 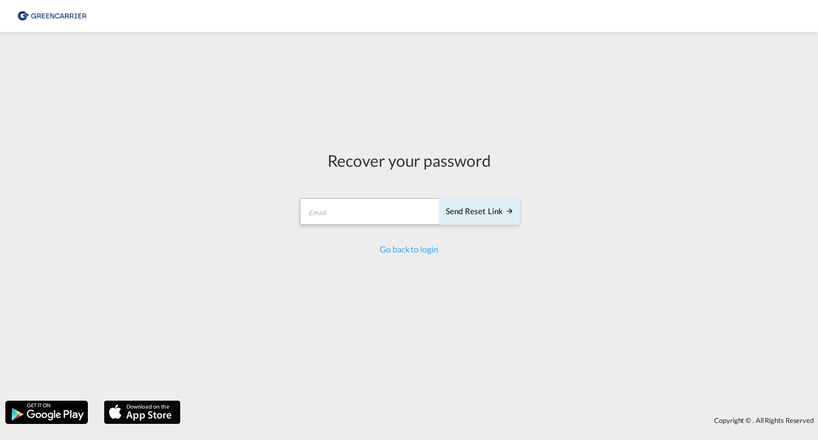 What do you see at coordinates (409, 249) in the screenshot?
I see `a: Go back to login` at bounding box center [409, 249].